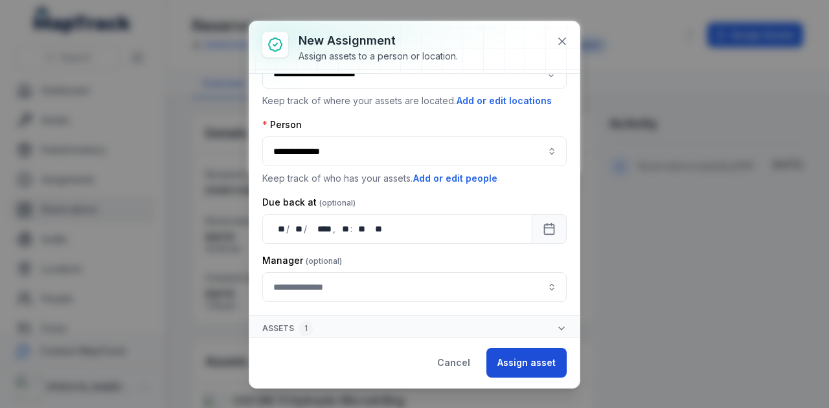 This screenshot has height=408, width=829. I want to click on input: assignment-add:person-label, so click(414, 151).